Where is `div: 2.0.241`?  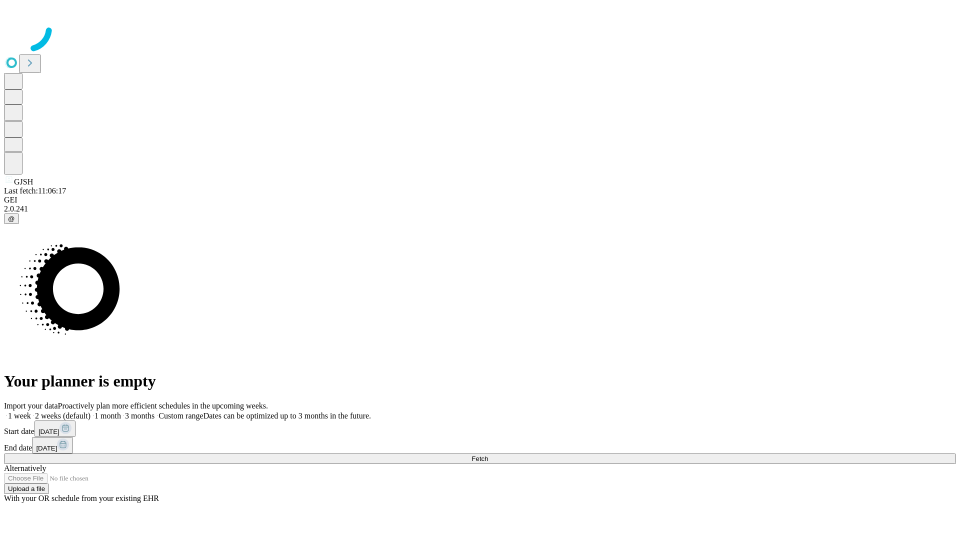 div: 2.0.241 is located at coordinates (480, 209).